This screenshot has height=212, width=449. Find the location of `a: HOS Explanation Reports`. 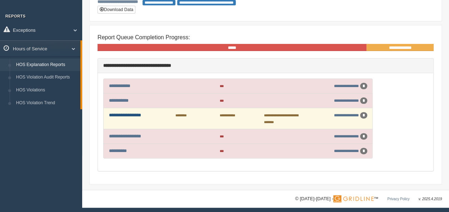

a: HOS Explanation Reports is located at coordinates (46, 65).